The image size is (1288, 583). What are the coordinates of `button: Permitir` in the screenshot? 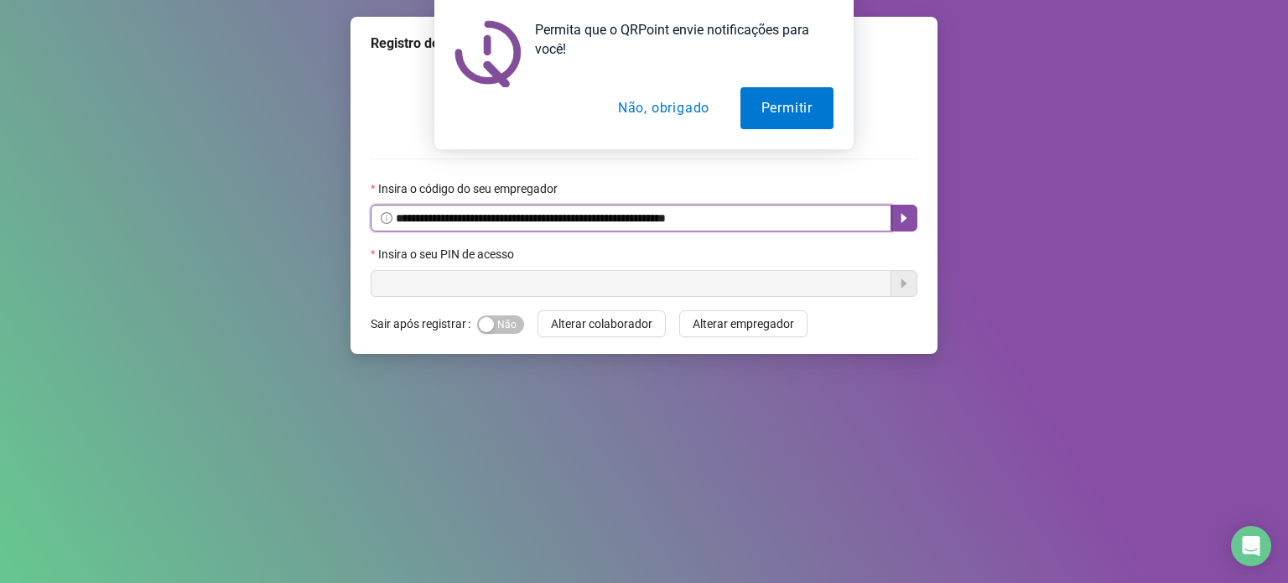 It's located at (787, 108).